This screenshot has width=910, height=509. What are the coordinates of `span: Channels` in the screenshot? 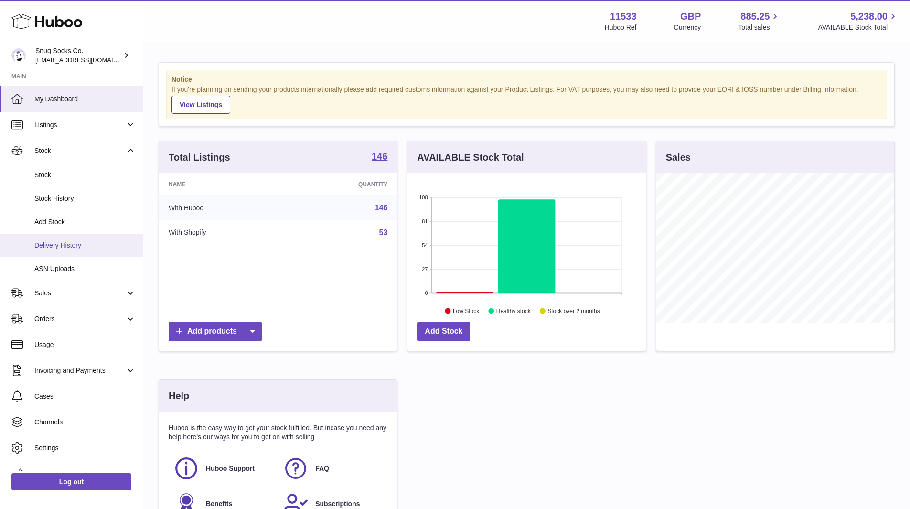 It's located at (85, 422).